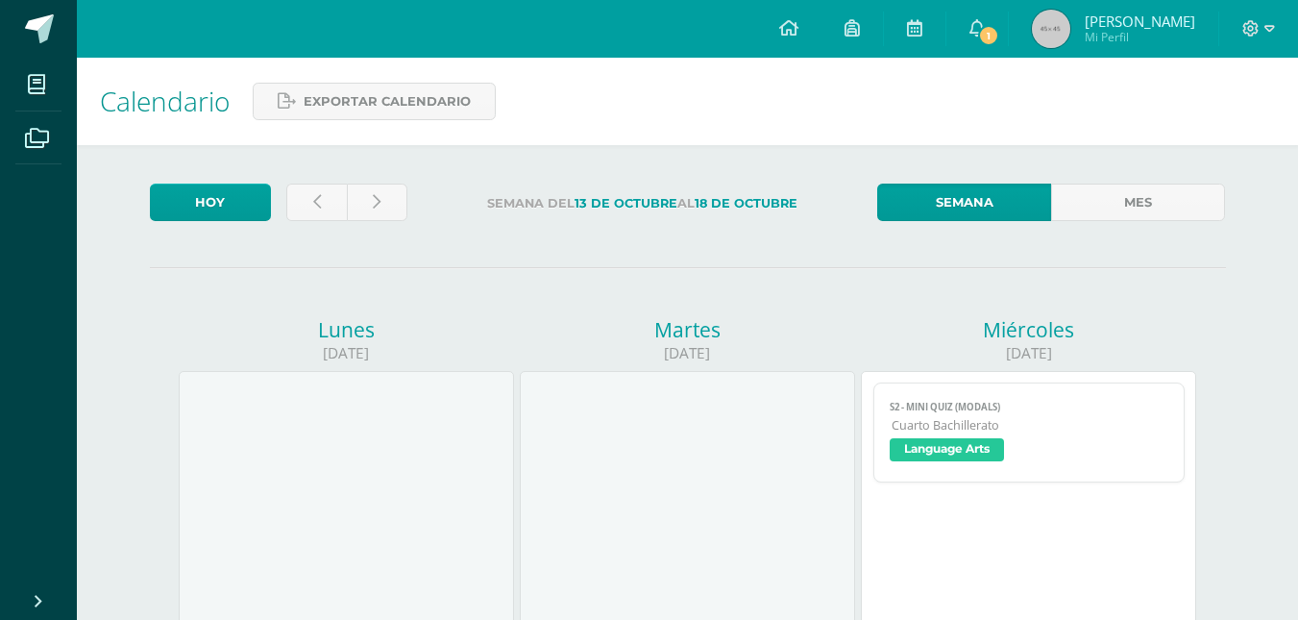  What do you see at coordinates (964, 202) in the screenshot?
I see `a: Semana` at bounding box center [964, 202].